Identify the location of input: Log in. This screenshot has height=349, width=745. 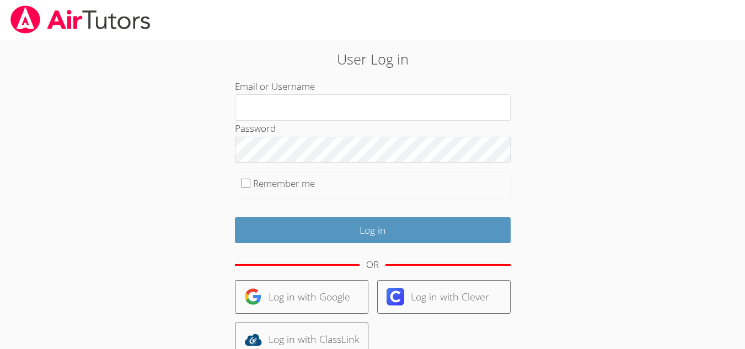
(373, 230).